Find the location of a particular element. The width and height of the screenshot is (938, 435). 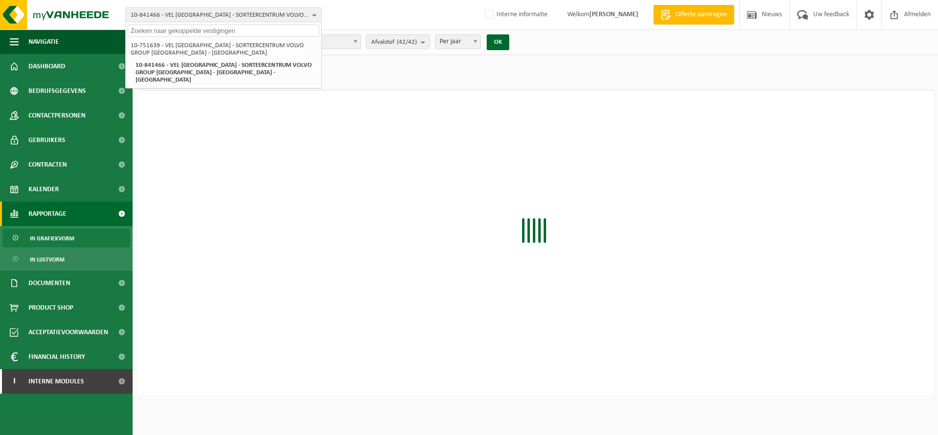

span: In grafiekvorm is located at coordinates (52, 238).